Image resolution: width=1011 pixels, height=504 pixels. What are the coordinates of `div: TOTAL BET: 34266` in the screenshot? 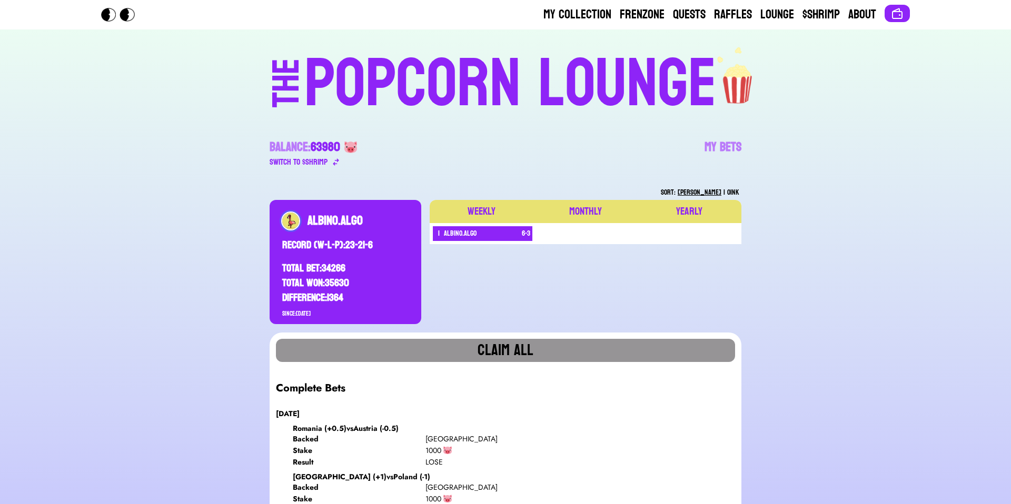 It's located at (345, 269).